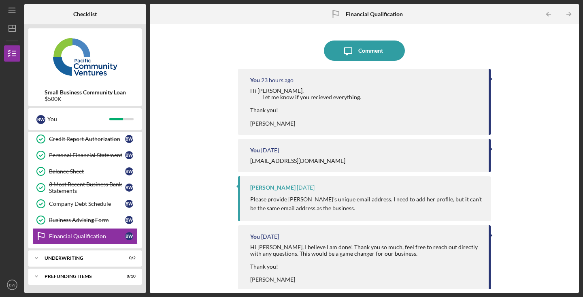 The width and height of the screenshot is (583, 297). Describe the element at coordinates (12, 285) in the screenshot. I see `text: BW` at that location.